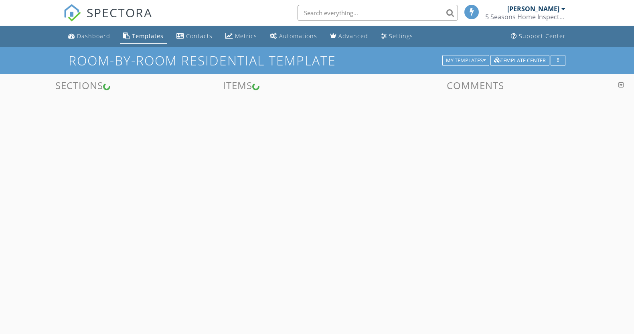 The image size is (634, 334). Describe the element at coordinates (294, 36) in the screenshot. I see `a: Automations (Basic)` at that location.